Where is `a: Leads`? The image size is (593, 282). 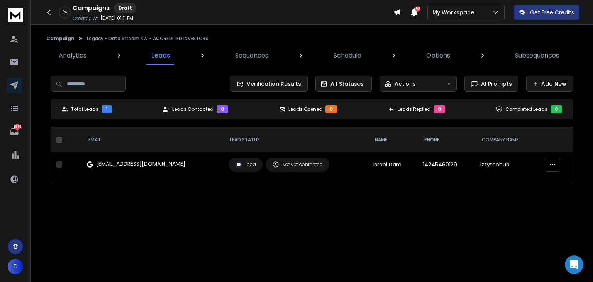 a: Leads is located at coordinates (161, 56).